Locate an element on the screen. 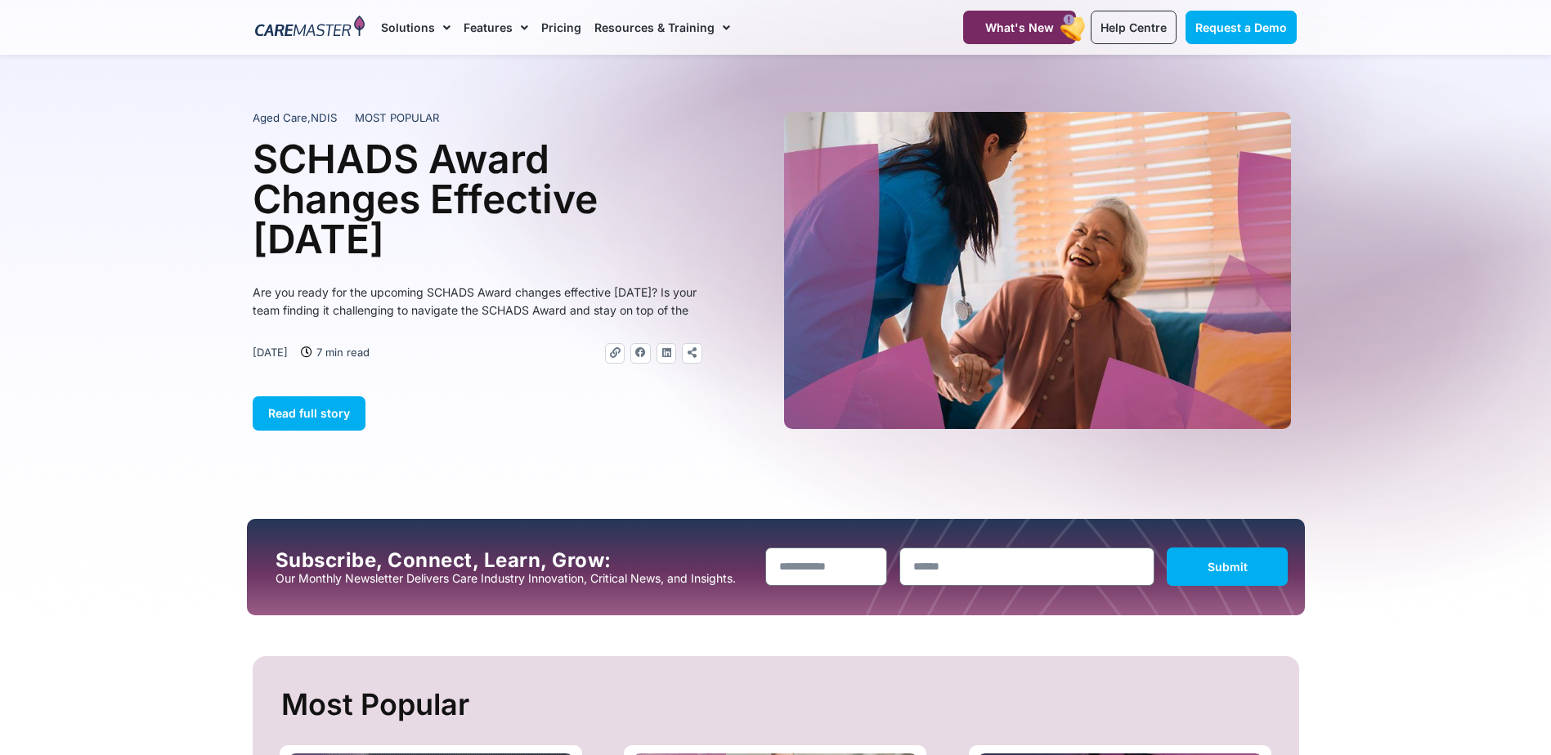 The width and height of the screenshot is (1551, 755). h2: Subscribe, Connect, Learn, Grow: is located at coordinates (514, 561).